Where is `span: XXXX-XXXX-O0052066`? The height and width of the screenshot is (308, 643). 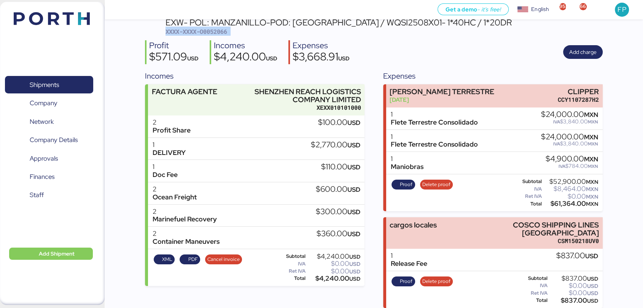
span: XXXX-XXXX-O0052066 is located at coordinates (196, 32).